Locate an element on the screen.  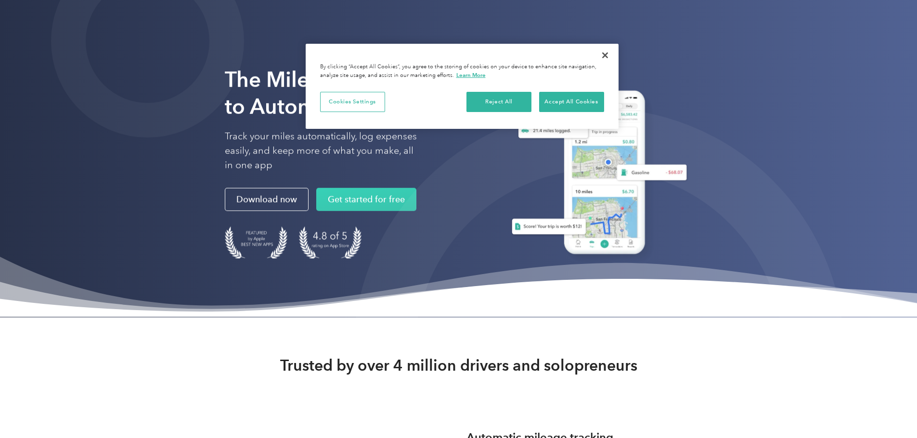
a: Download now is located at coordinates (267, 200).